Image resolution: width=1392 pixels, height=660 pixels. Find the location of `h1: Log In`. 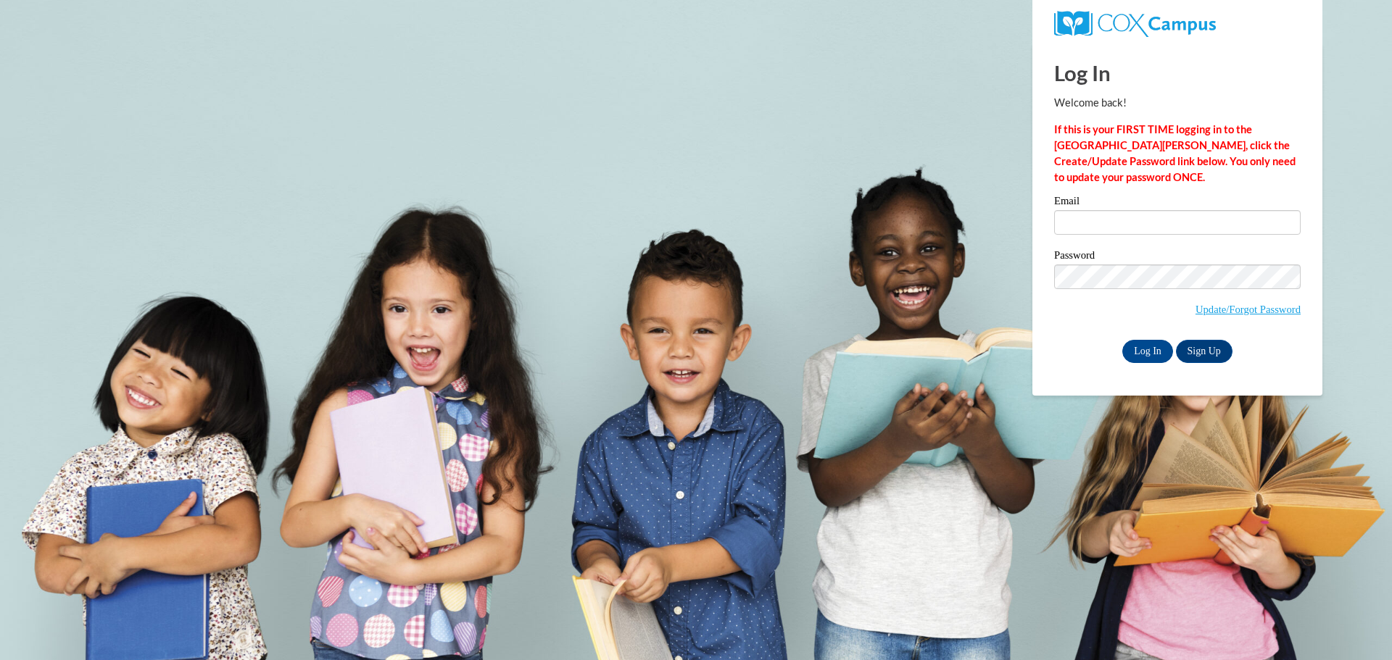

h1: Log In is located at coordinates (1177, 72).